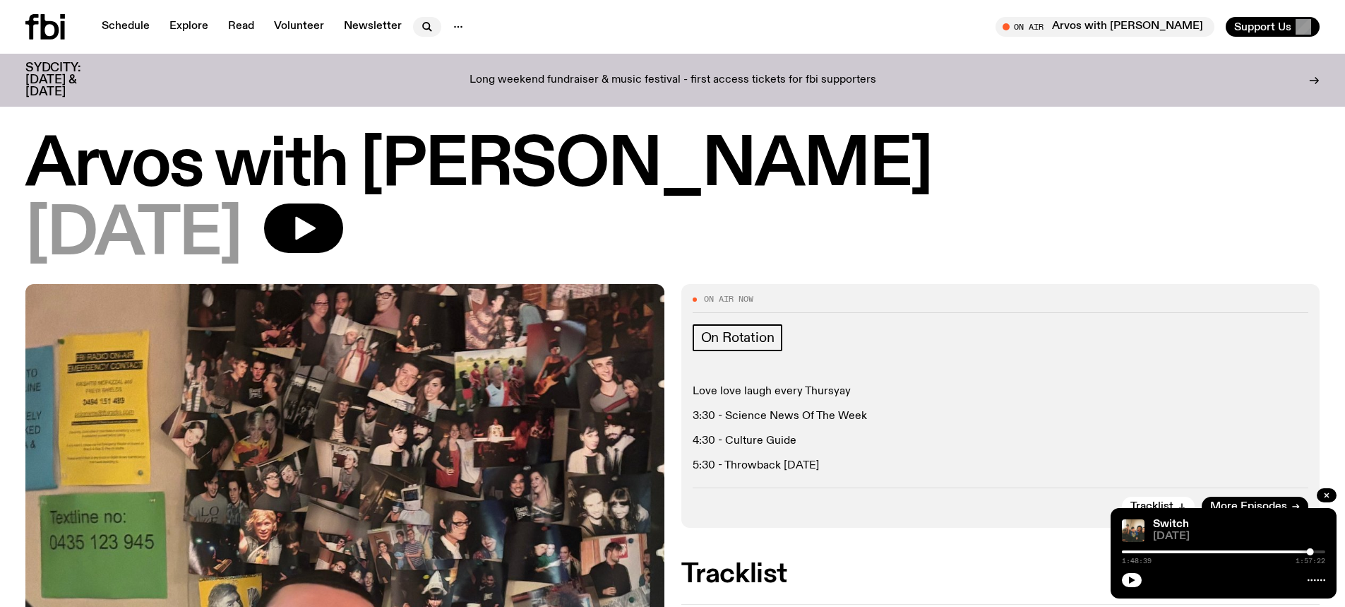 Image resolution: width=1345 pixels, height=607 pixels. What do you see at coordinates (189, 27) in the screenshot?
I see `a: Explore` at bounding box center [189, 27].